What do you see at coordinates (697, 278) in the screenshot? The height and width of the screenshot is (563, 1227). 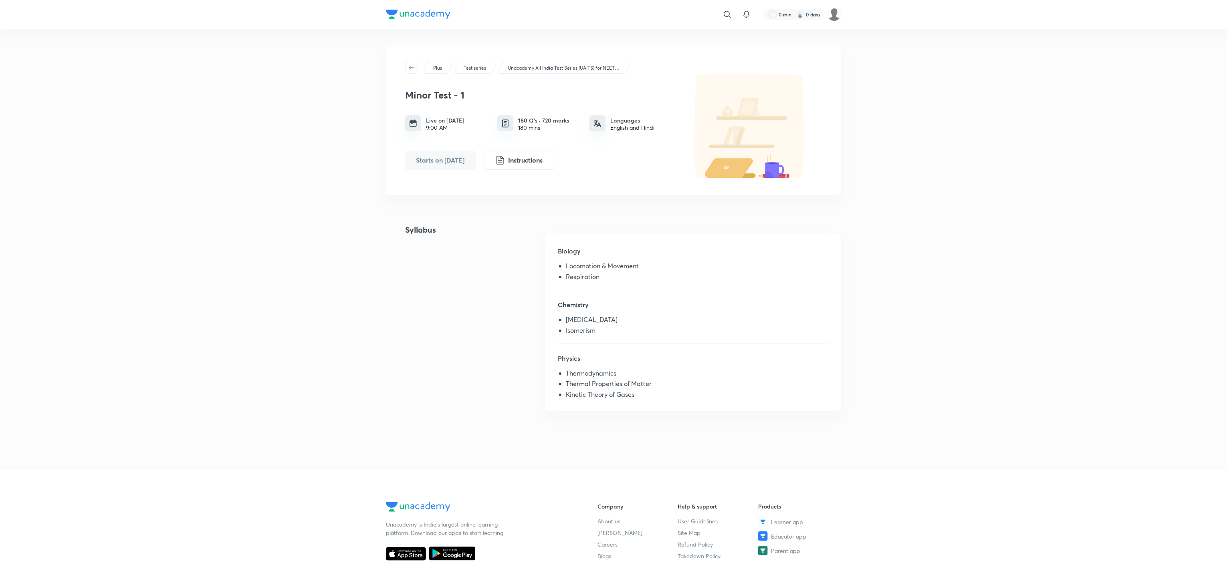 I see `li: Respiration` at bounding box center [697, 278].